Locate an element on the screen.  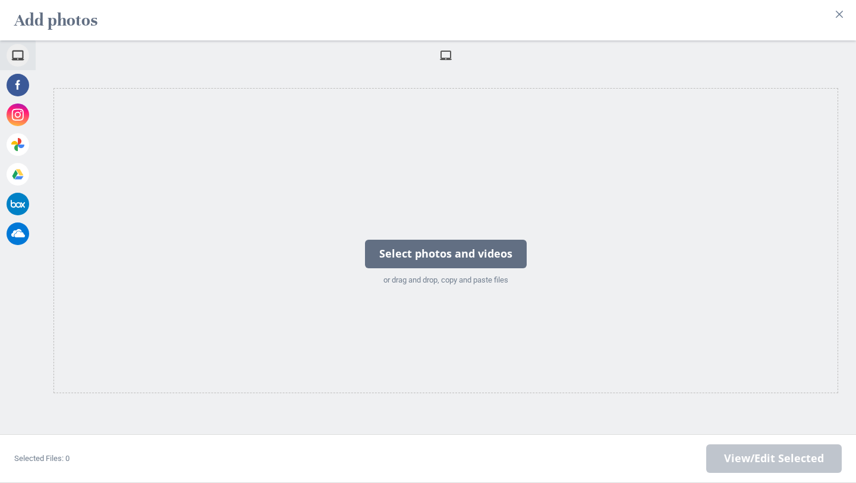
div: Select photos and videos is located at coordinates (446, 254).